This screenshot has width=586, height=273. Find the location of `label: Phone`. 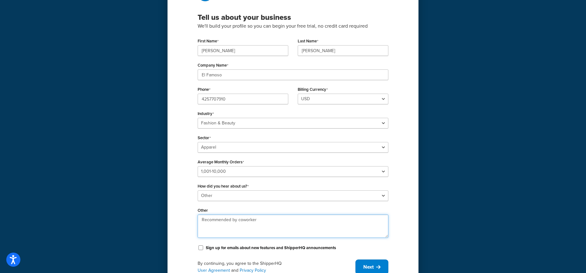

label: Phone is located at coordinates (204, 89).